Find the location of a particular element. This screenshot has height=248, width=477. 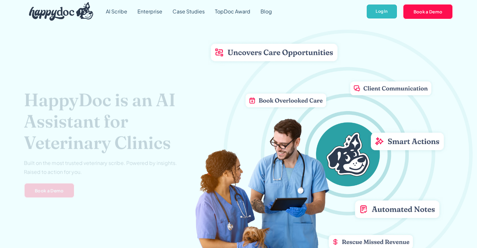

a: Book a Demo is located at coordinates (428, 11).